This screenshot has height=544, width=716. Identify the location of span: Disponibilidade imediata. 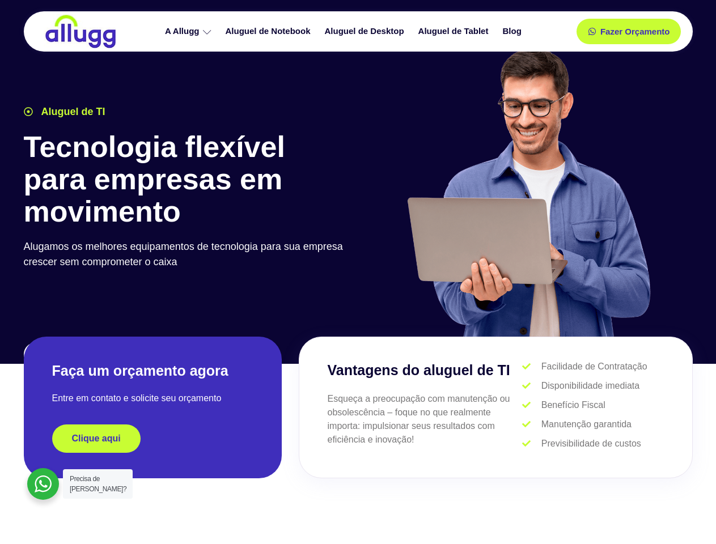
(589, 386).